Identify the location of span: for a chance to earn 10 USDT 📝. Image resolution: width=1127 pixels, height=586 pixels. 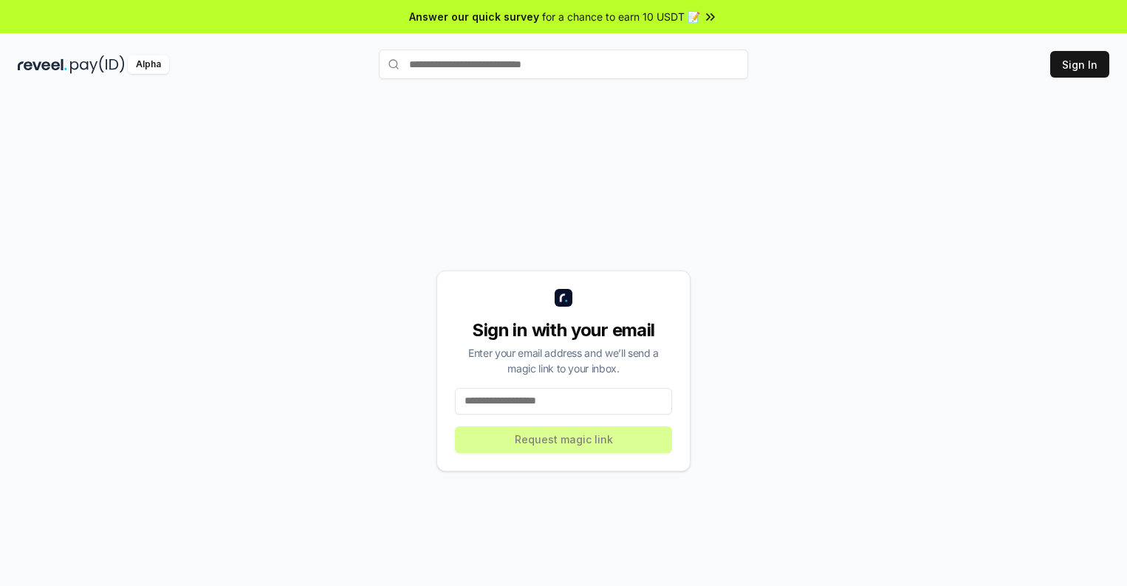
(621, 16).